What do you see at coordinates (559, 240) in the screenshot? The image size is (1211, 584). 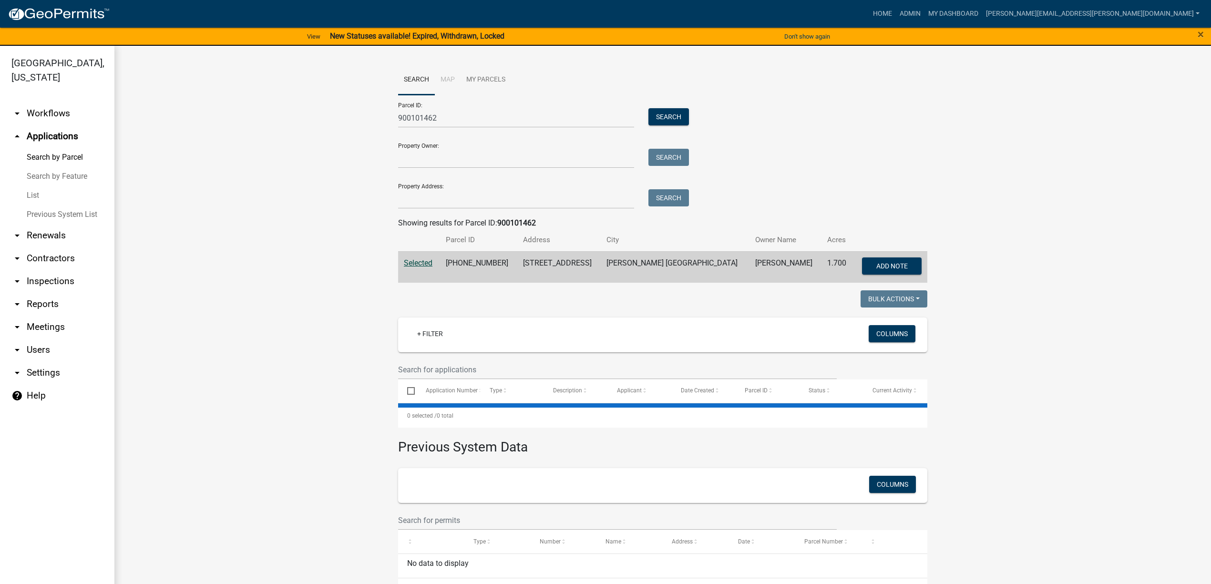 I see `th: Address` at bounding box center [559, 240].